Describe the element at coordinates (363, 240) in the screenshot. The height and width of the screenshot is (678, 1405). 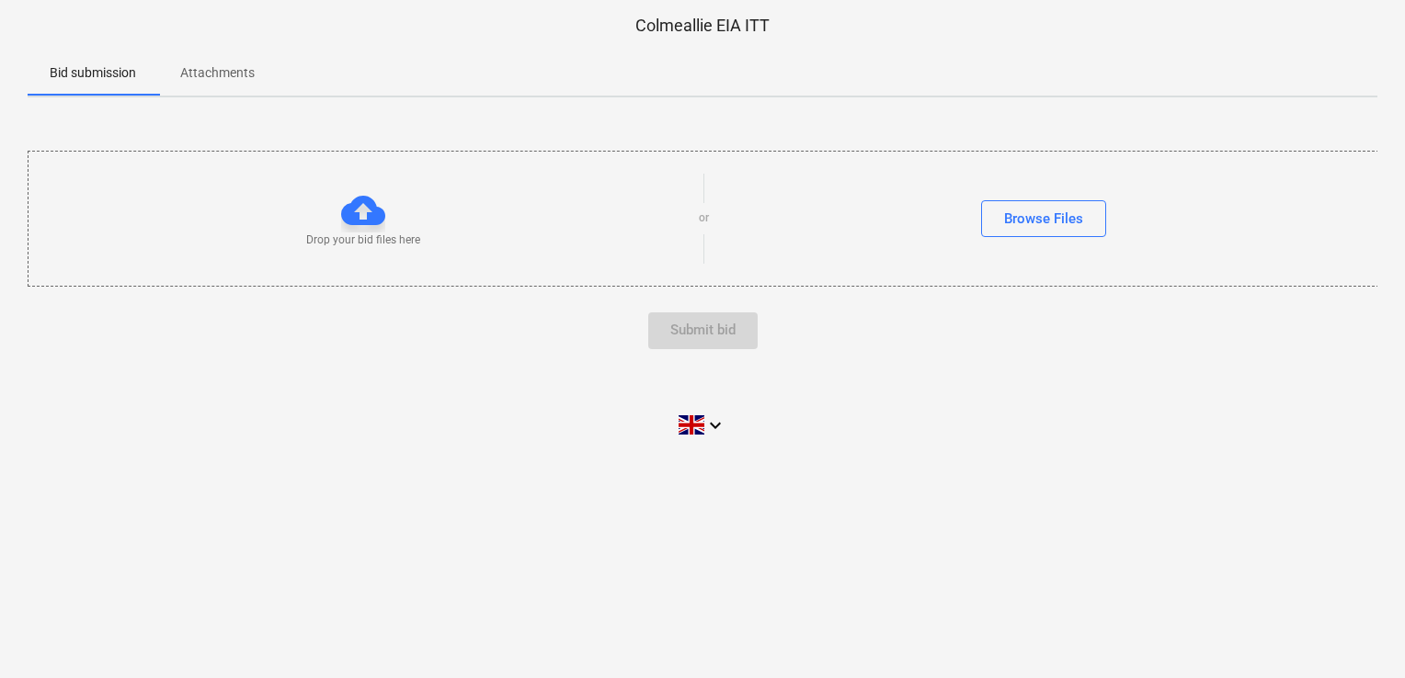
I see `p: Drop your bid files here` at that location.